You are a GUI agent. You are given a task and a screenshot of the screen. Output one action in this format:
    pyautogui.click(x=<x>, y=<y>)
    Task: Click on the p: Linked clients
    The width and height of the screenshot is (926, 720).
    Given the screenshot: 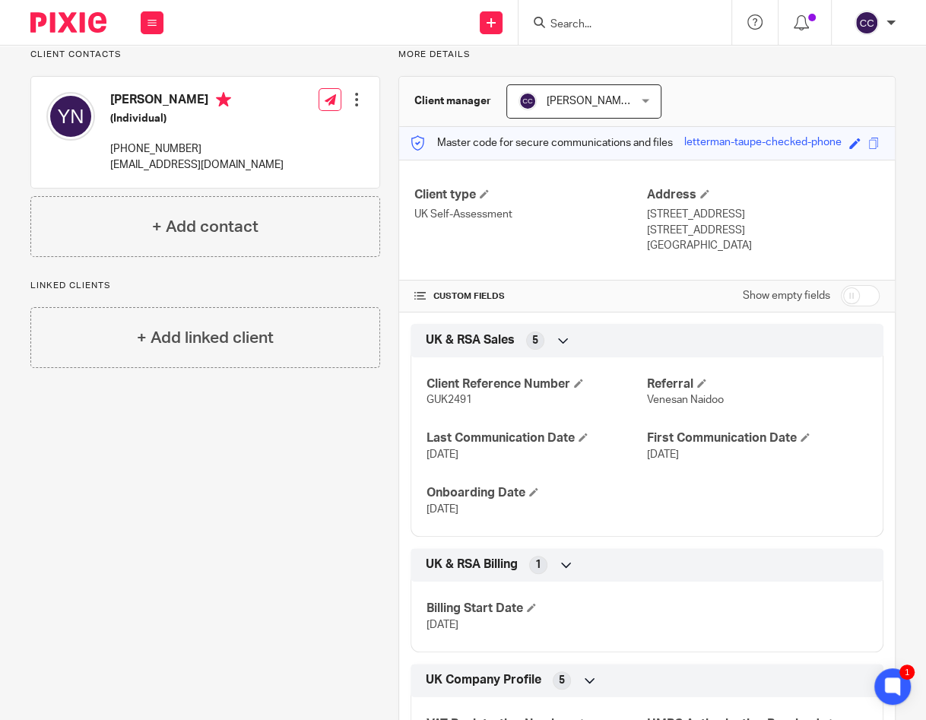 What is the action you would take?
    pyautogui.click(x=205, y=286)
    